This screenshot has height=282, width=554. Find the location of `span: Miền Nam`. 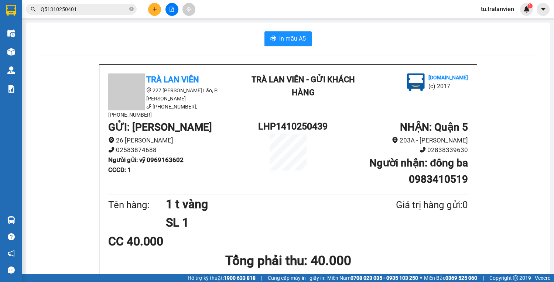

span: Miền Nam is located at coordinates (372, 278).